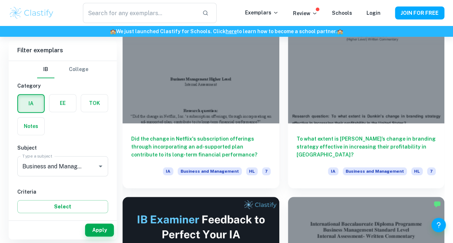 The width and height of the screenshot is (453, 243). Describe the element at coordinates (79, 70) in the screenshot. I see `button: College` at that location.